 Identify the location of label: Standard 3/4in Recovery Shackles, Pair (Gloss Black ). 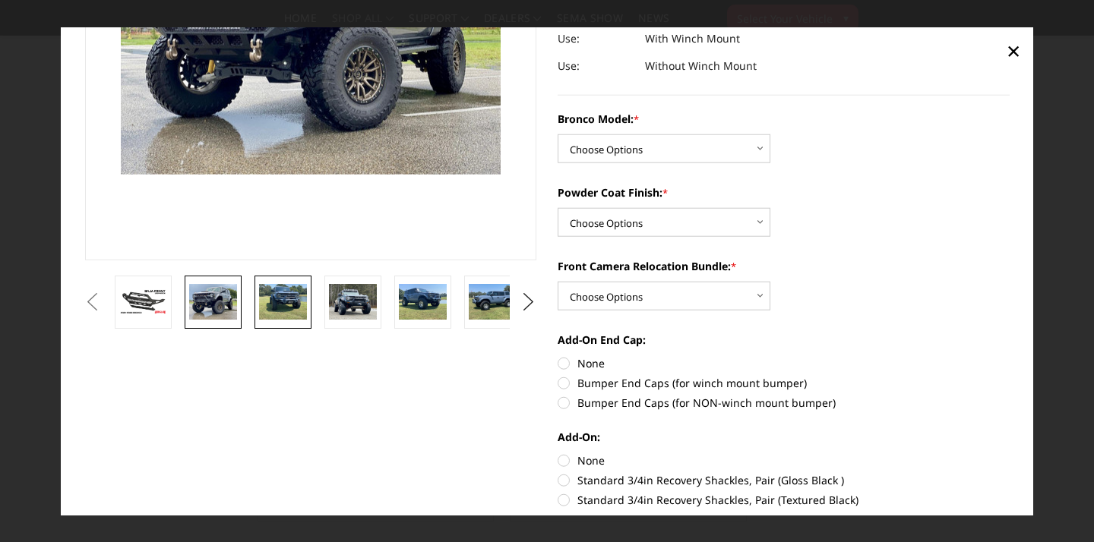
(783, 480).